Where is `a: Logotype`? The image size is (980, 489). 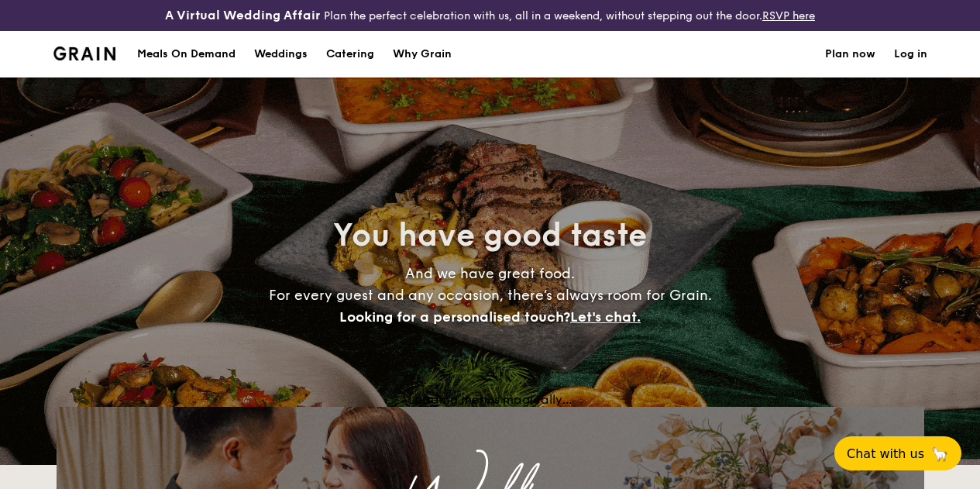 a: Logotype is located at coordinates (84, 53).